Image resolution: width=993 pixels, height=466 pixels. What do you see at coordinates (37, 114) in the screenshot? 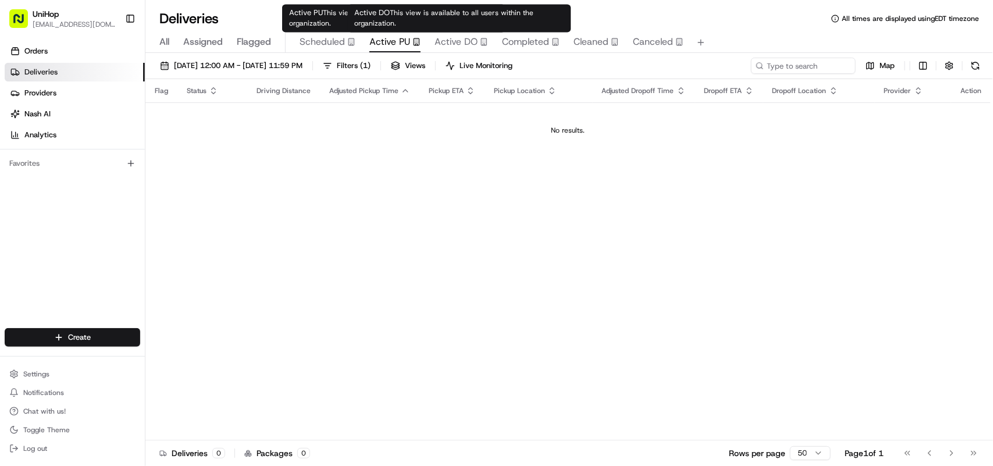
I see `span: Nash AI` at bounding box center [37, 114].